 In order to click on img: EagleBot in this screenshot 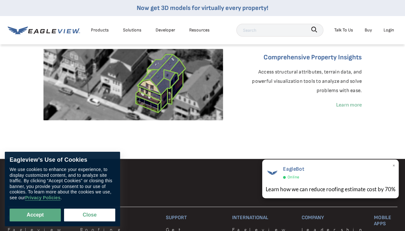, I will do `click(272, 172)`.